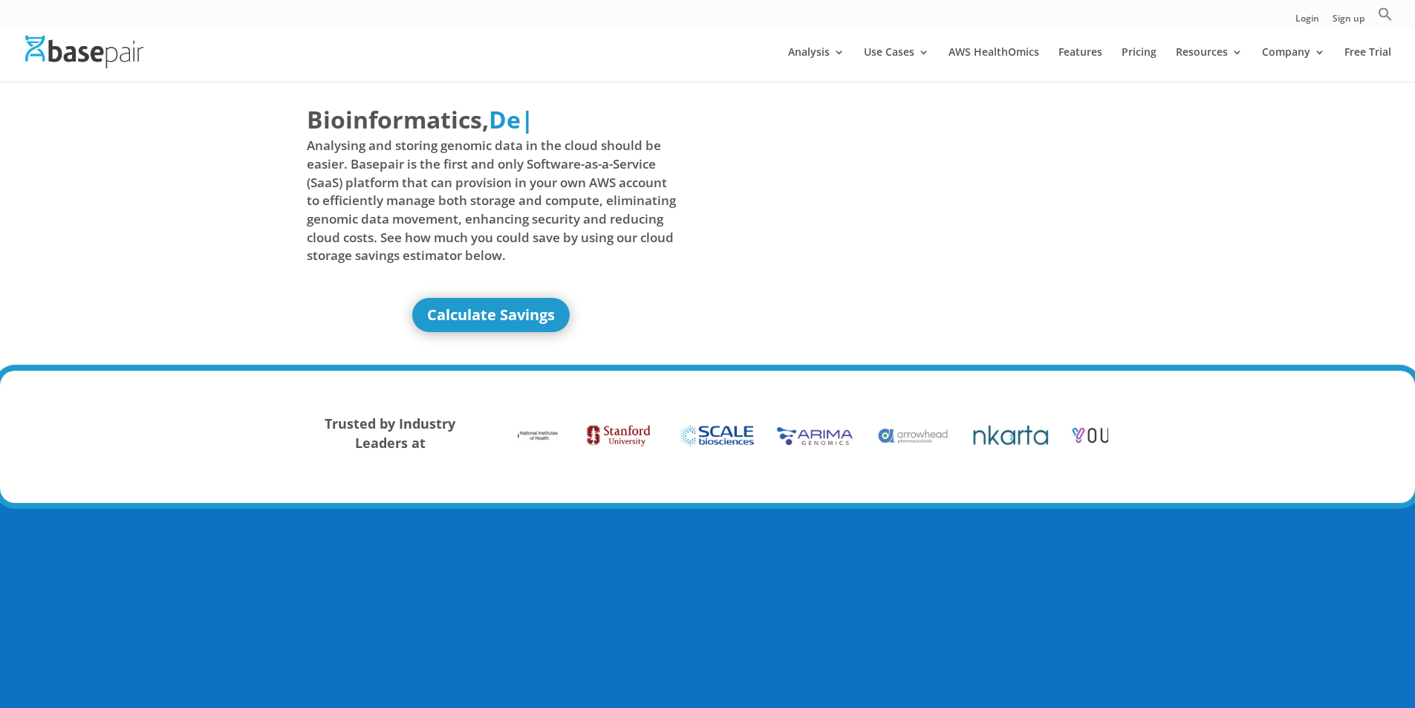 The height and width of the screenshot is (708, 1415). What do you see at coordinates (1385, 18) in the screenshot?
I see `a: Search Icon Link` at bounding box center [1385, 18].